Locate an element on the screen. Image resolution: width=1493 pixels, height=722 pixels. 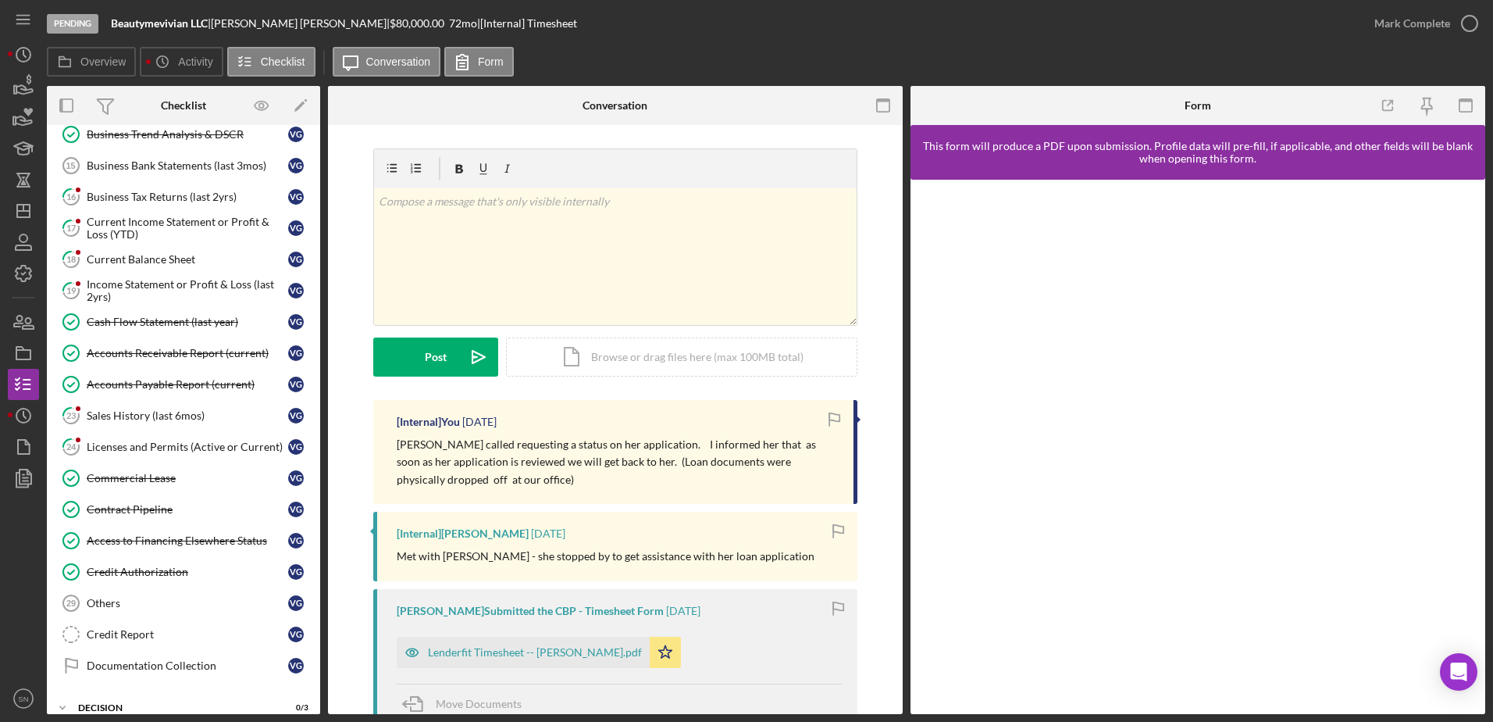
tspan: 15 is located at coordinates (70, 166).